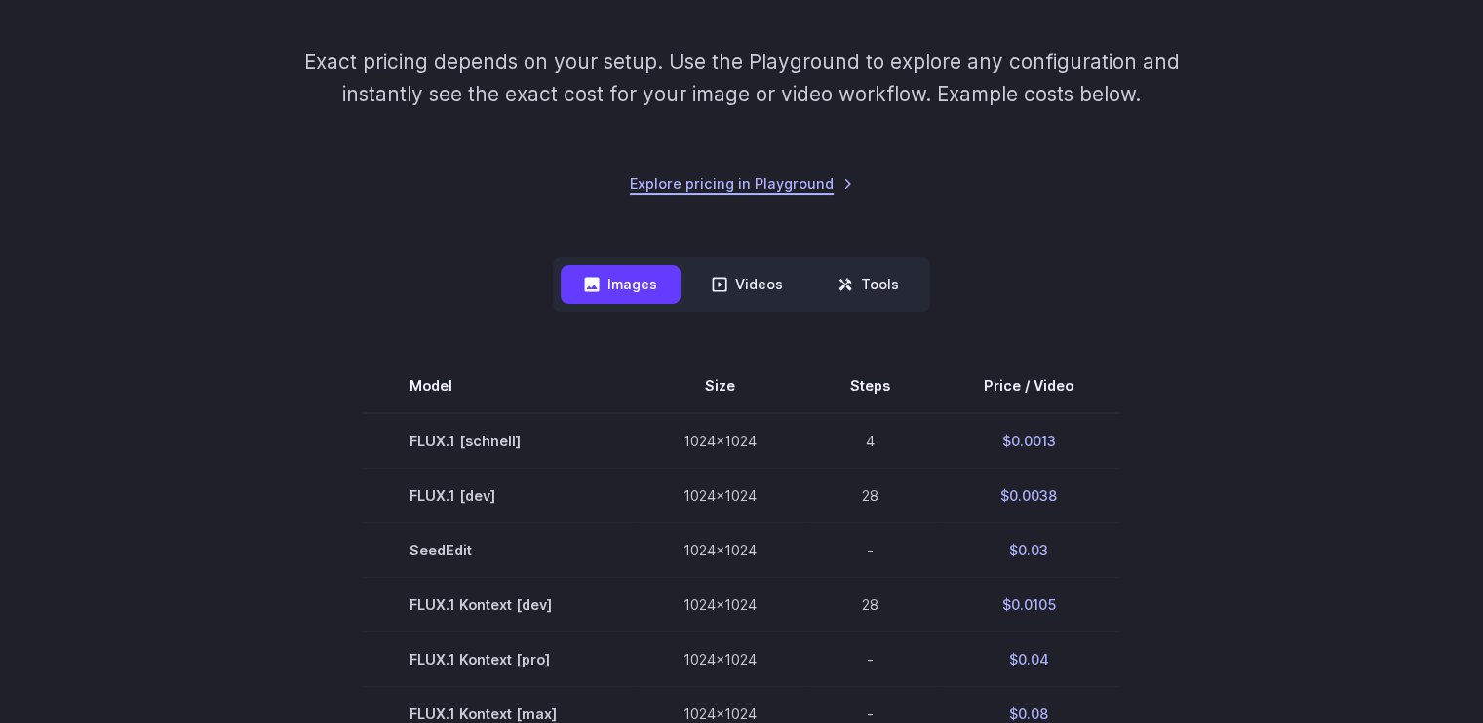  Describe the element at coordinates (499, 386) in the screenshot. I see `th: Model` at that location.